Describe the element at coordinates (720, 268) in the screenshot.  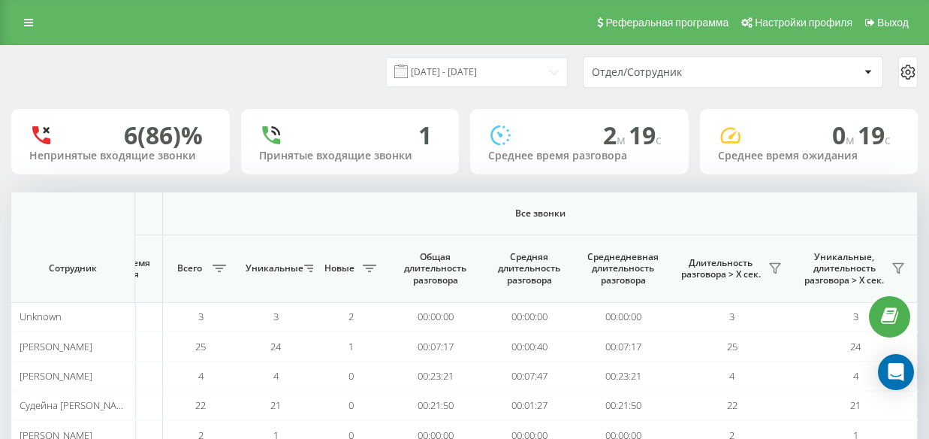
I see `span: Длительность разговора > Х сек.` at that location.